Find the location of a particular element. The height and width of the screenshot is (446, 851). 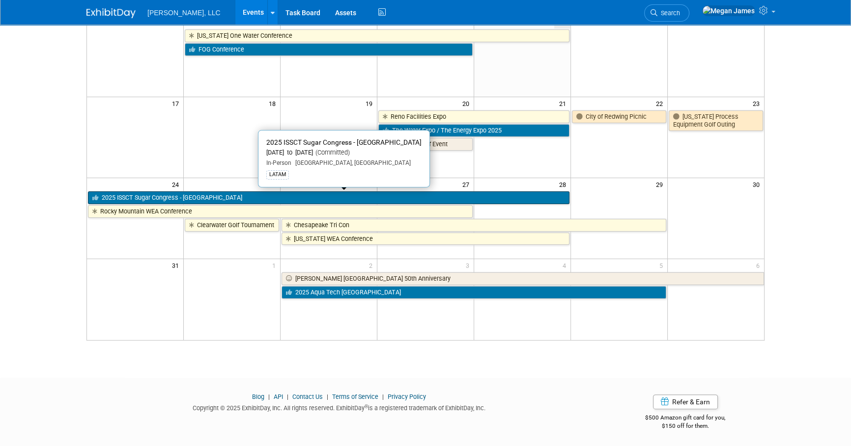

a: API is located at coordinates (278, 397).